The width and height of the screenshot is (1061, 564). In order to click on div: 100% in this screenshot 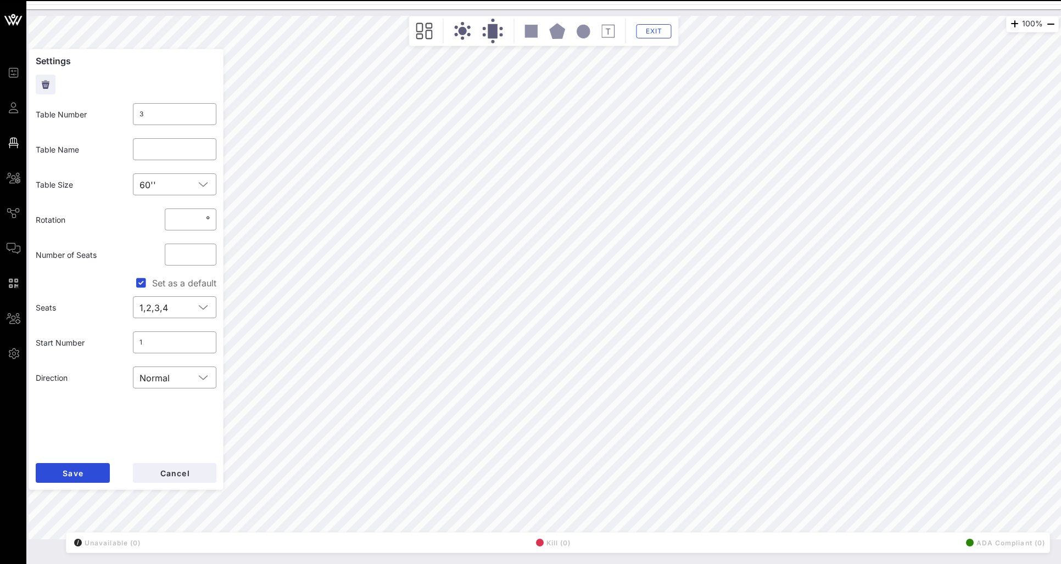, I will do `click(1032, 24)`.